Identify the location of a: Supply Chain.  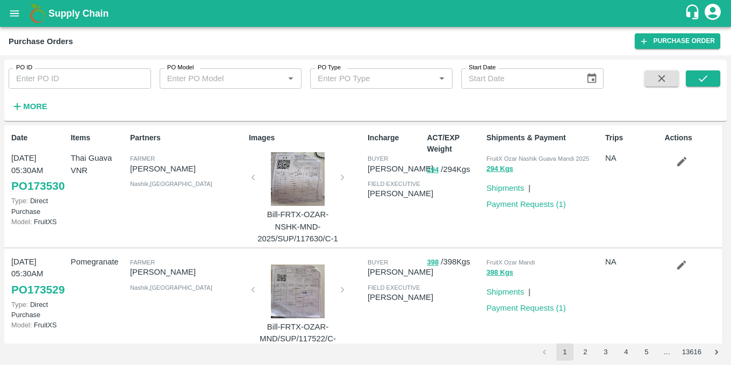
(366, 13).